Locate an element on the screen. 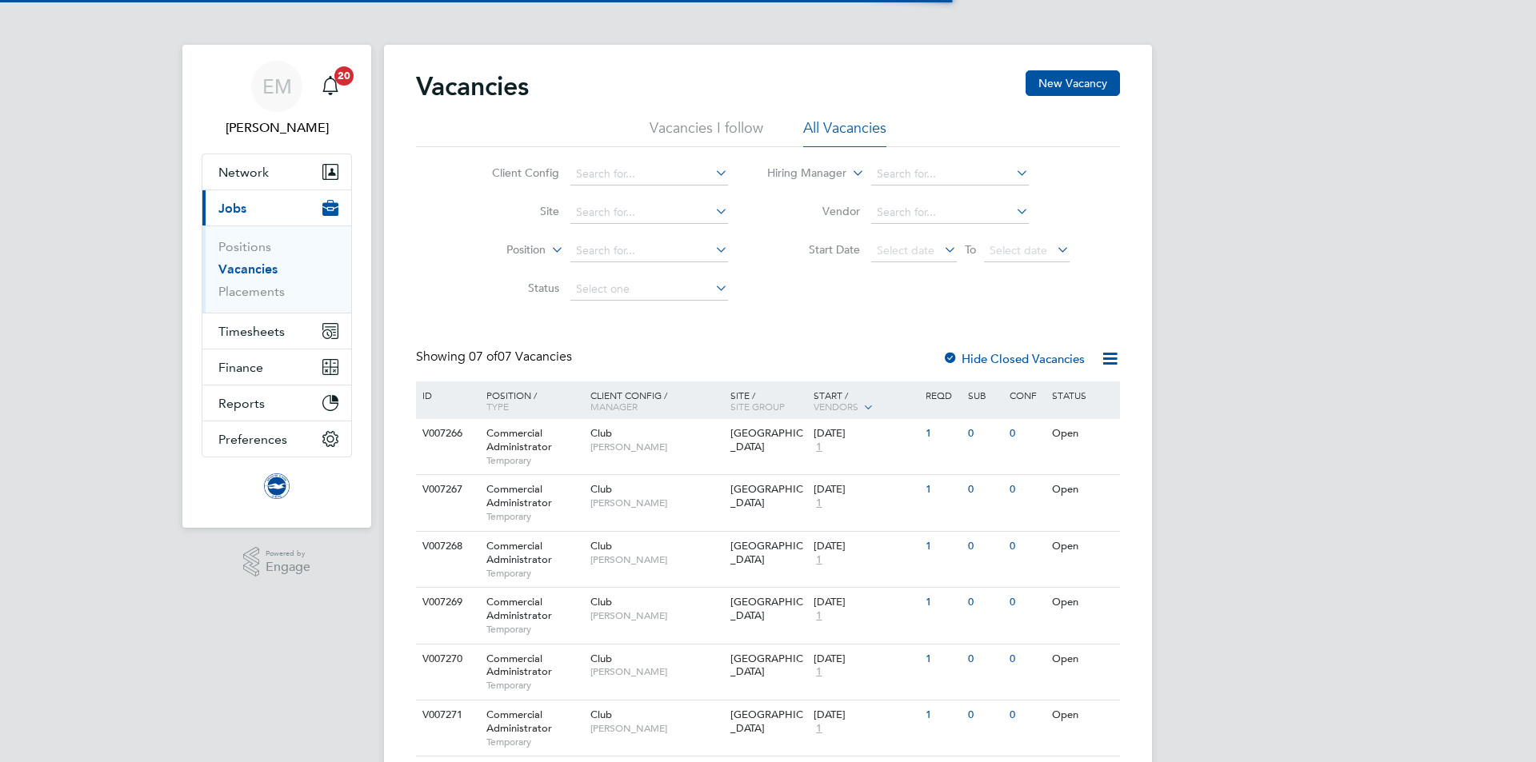 The height and width of the screenshot is (762, 1536). button: Timesheets is located at coordinates (277, 331).